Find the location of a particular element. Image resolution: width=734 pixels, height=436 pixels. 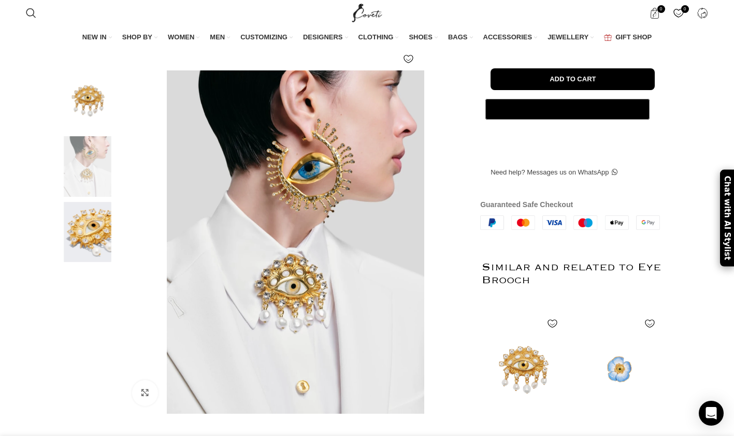

a: BAGS is located at coordinates (461, 38).